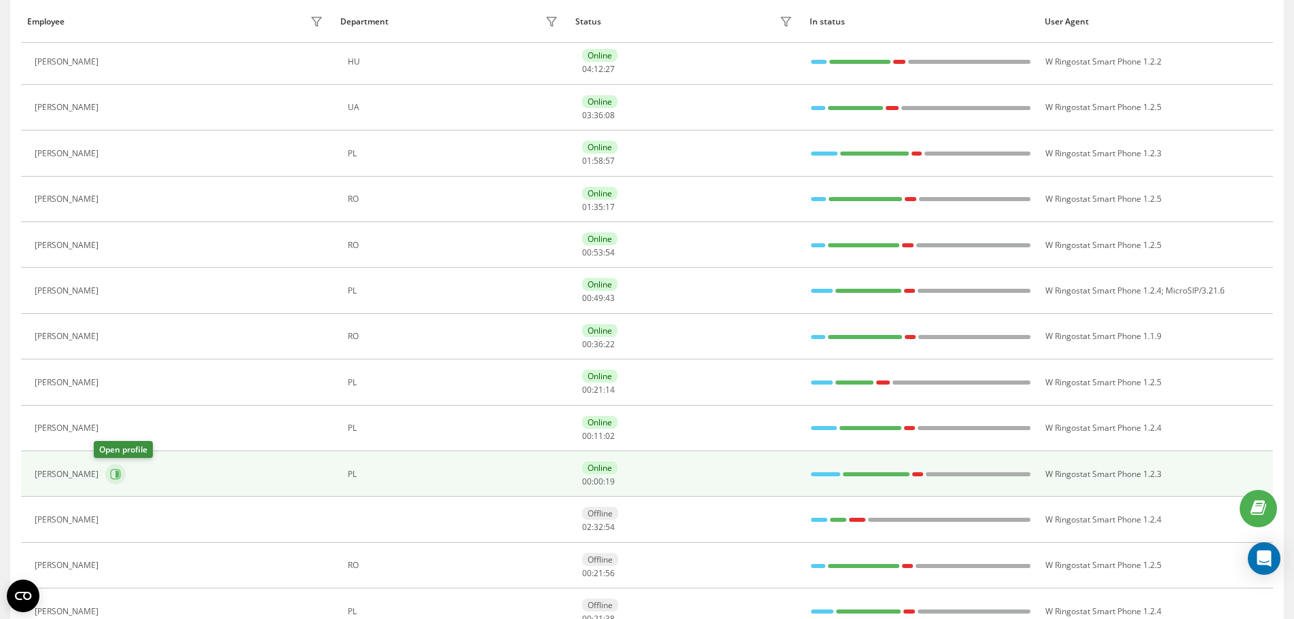 Image resolution: width=1294 pixels, height=619 pixels. I want to click on span: W Ringostat Smart Phone 1.1.9, so click(1103, 336).